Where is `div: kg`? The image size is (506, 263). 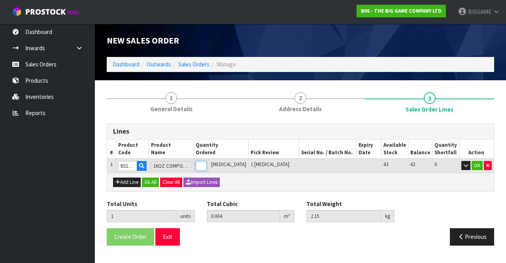
div: kg is located at coordinates (388, 216).